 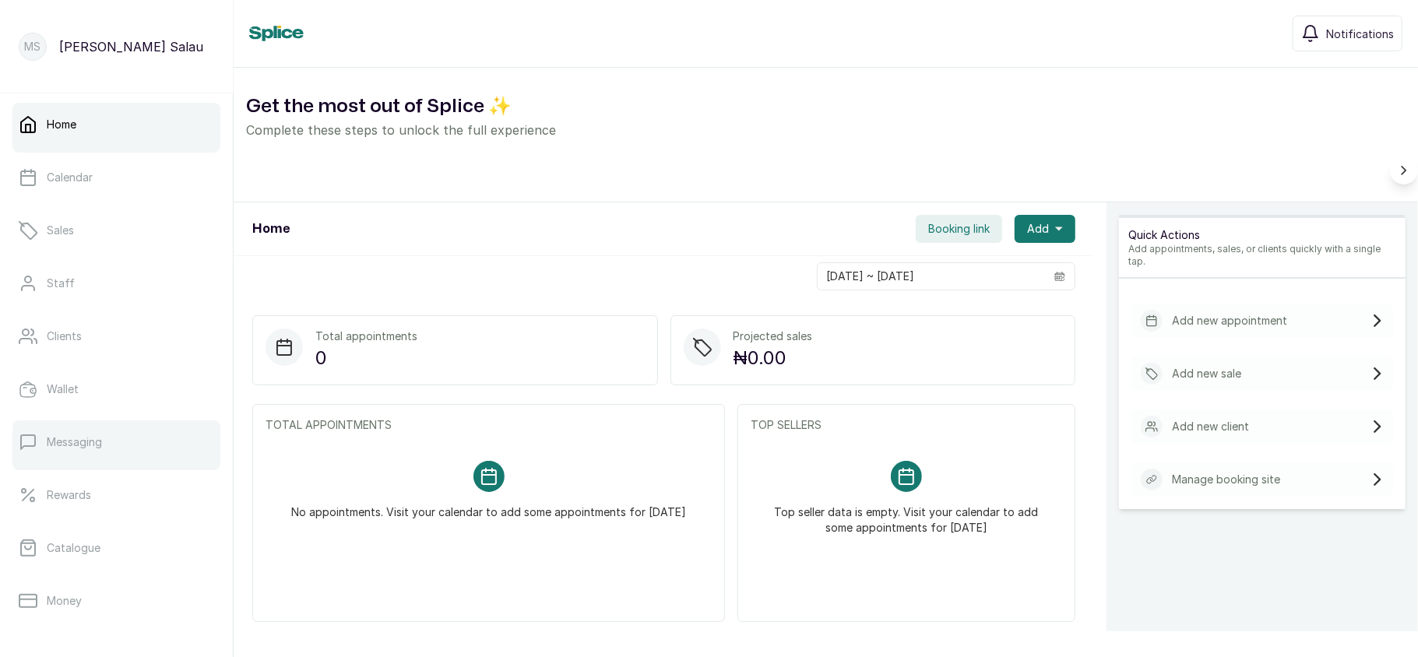 What do you see at coordinates (366, 358) in the screenshot?
I see `p: 0` at bounding box center [366, 358].